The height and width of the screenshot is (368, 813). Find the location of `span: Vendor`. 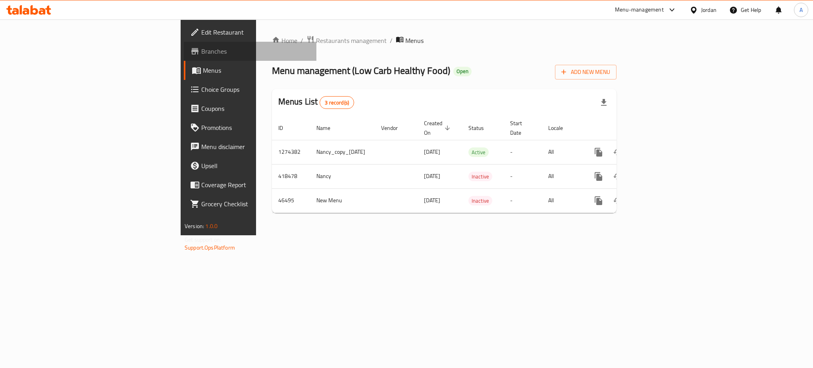

span: Vendor is located at coordinates (395, 128).